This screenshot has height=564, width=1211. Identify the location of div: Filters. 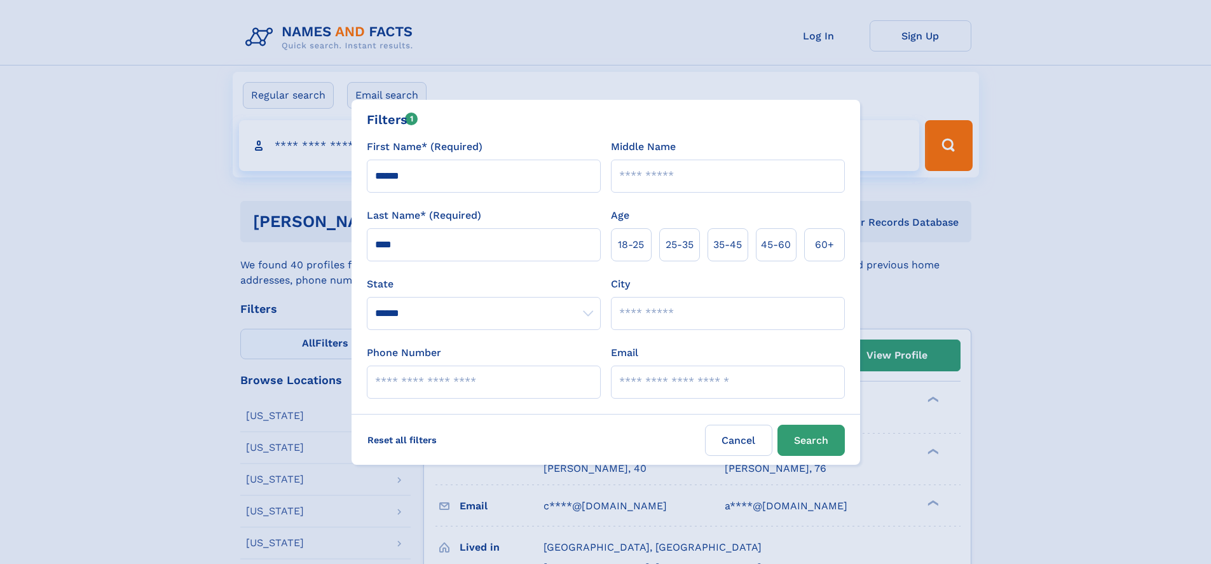
(392, 120).